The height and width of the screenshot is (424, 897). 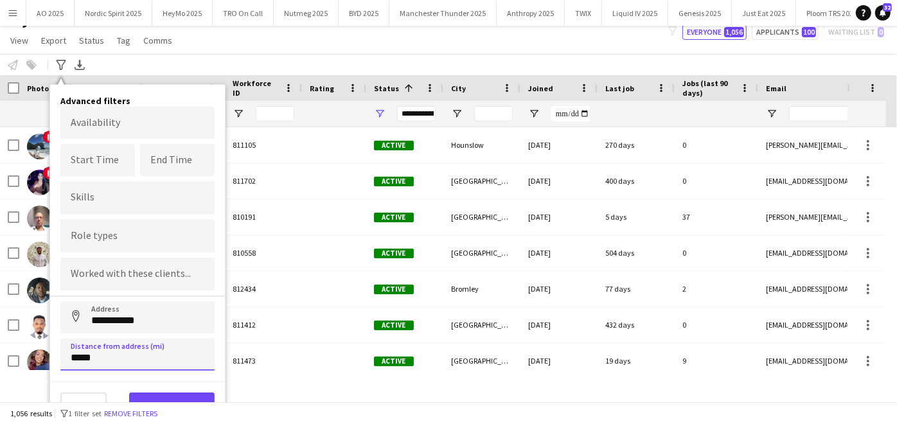 What do you see at coordinates (716, 288) in the screenshot?
I see `div: 2` at bounding box center [716, 288].